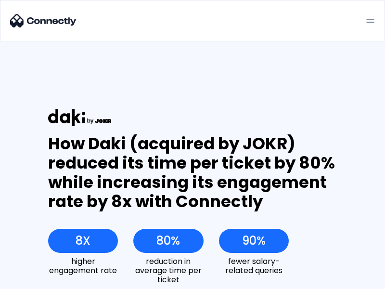 Image resolution: width=385 pixels, height=289 pixels. Describe the element at coordinates (83, 265) in the screenshot. I see `div: higher engagement rate` at that location.